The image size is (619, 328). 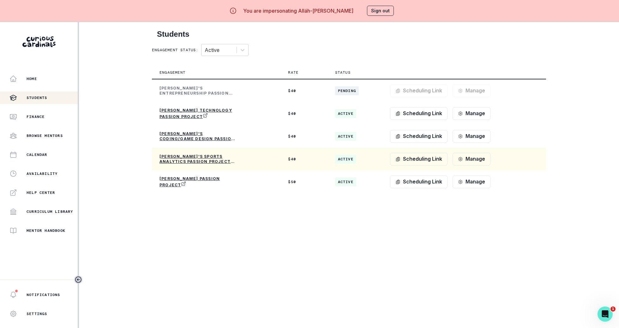 What do you see at coordinates (45, 136) in the screenshot?
I see `p: Browse Mentors` at bounding box center [45, 136].